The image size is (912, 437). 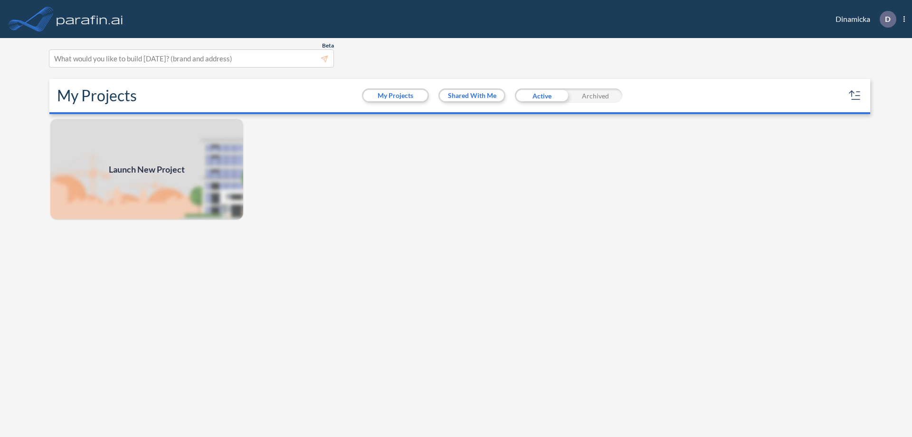 I want to click on div: Dinamicka, so click(x=863, y=19).